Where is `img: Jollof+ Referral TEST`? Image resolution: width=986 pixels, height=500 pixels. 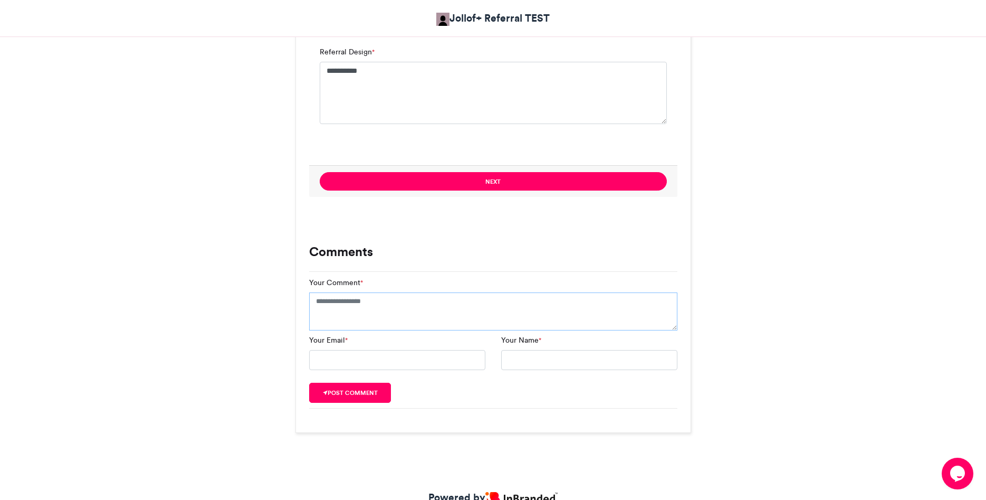
img: Jollof+ Referral TEST is located at coordinates (443, 19).